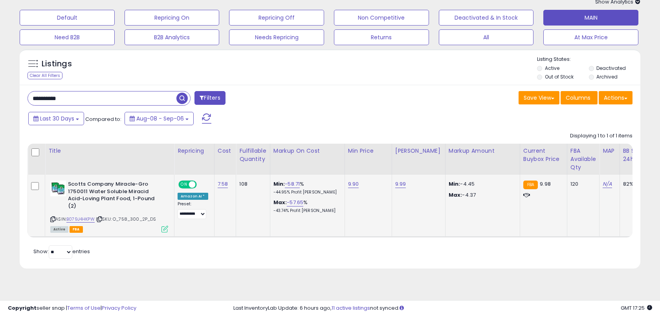 The width and height of the screenshot is (660, 316). Describe the element at coordinates (481, 195) in the screenshot. I see `p: -4.37` at that location.